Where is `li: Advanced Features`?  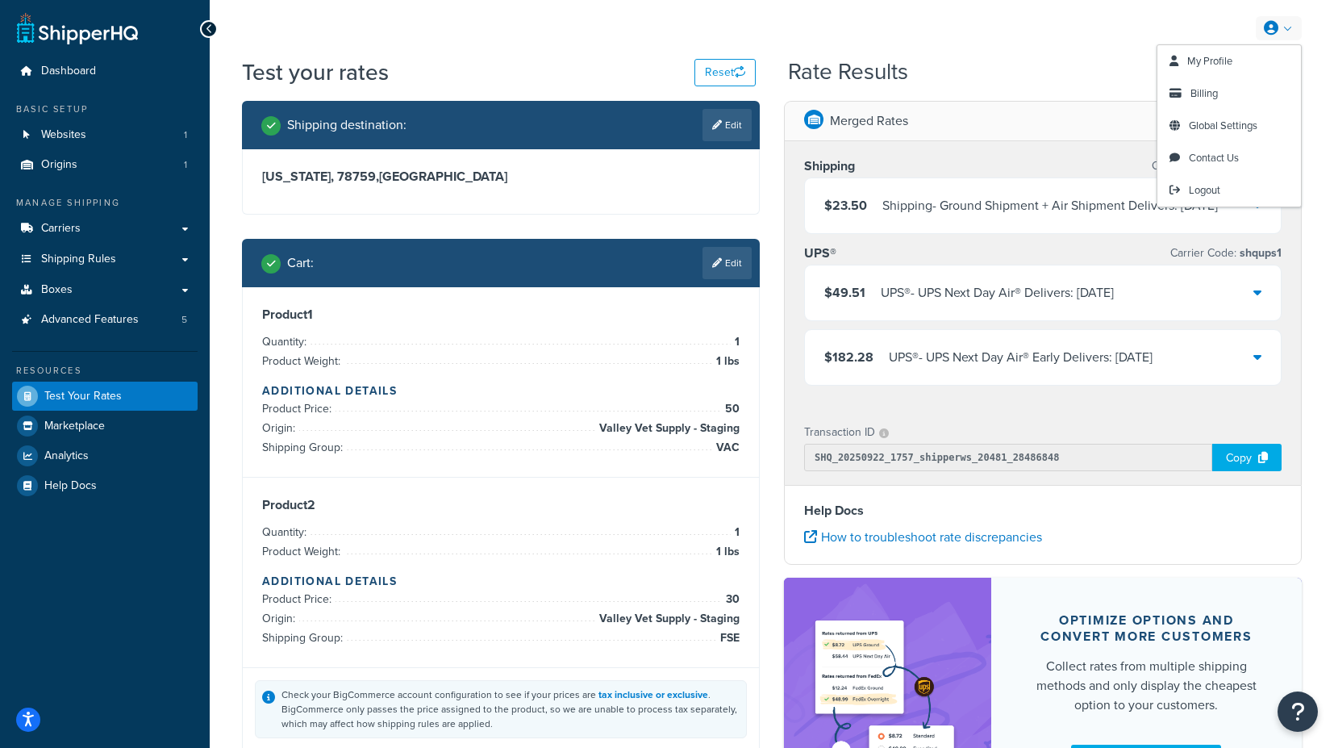
li: Advanced Features is located at coordinates (105, 319).